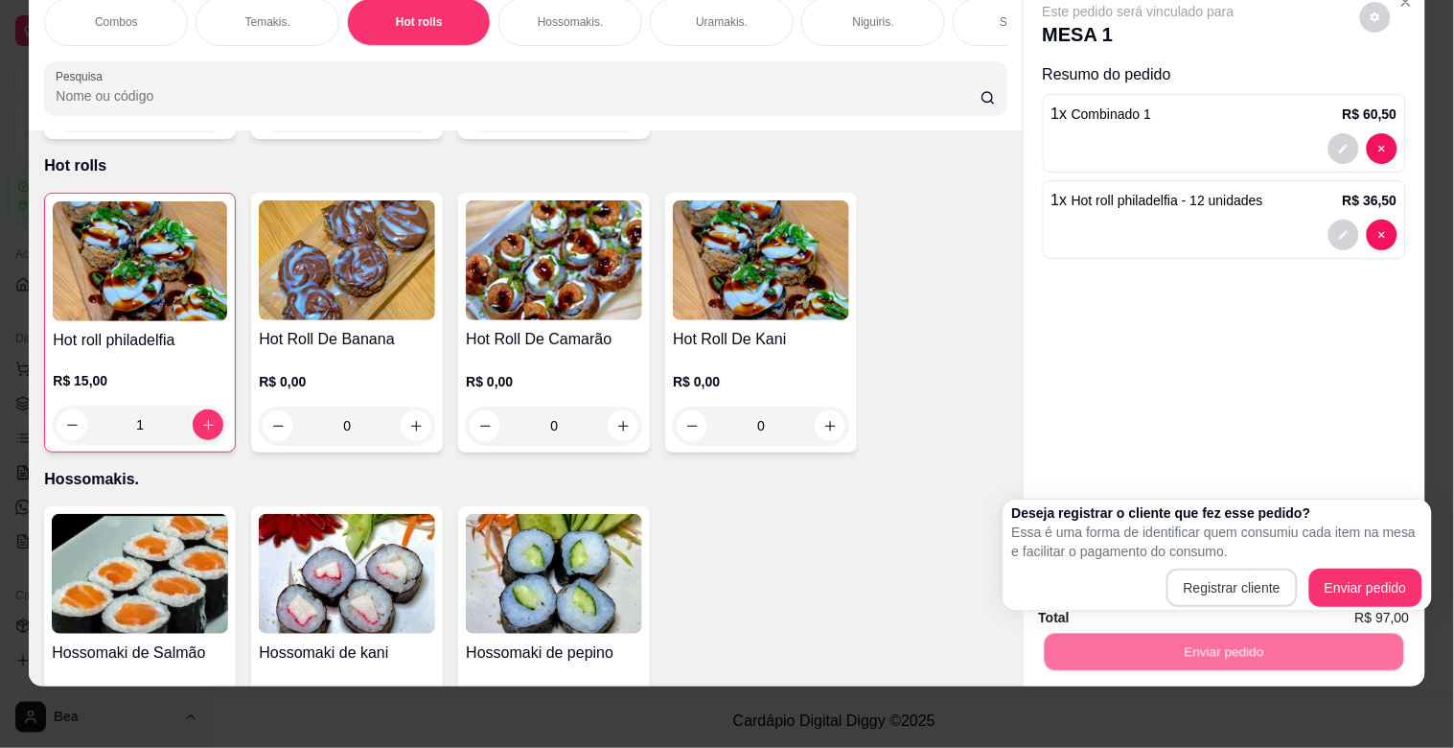  What do you see at coordinates (267, 22) in the screenshot?
I see `p: Temakis.` at bounding box center [267, 22].